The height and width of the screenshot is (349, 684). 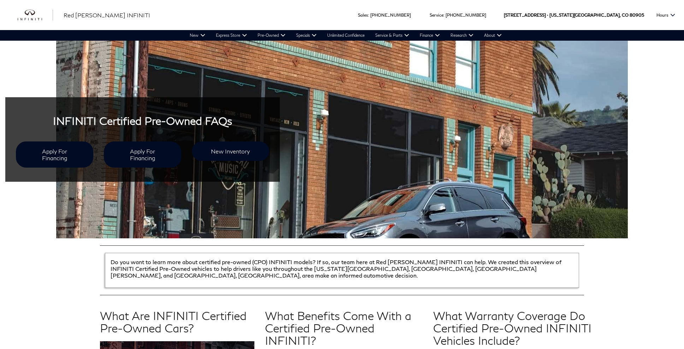 What do you see at coordinates (230, 151) in the screenshot?
I see `a: New Inventory` at bounding box center [230, 151].